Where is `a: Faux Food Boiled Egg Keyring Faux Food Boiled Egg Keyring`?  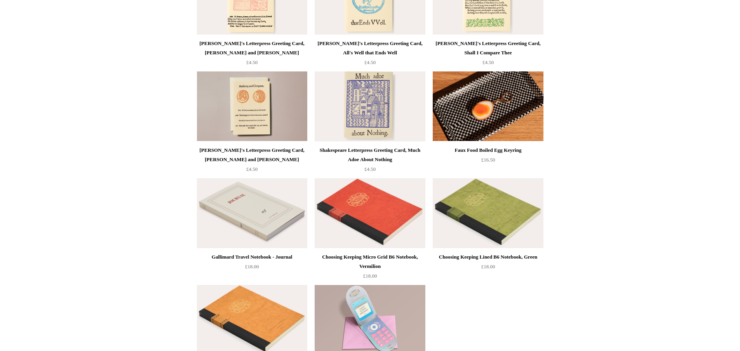
a: Faux Food Boiled Egg Keyring Faux Food Boiled Egg Keyring is located at coordinates (488, 106).